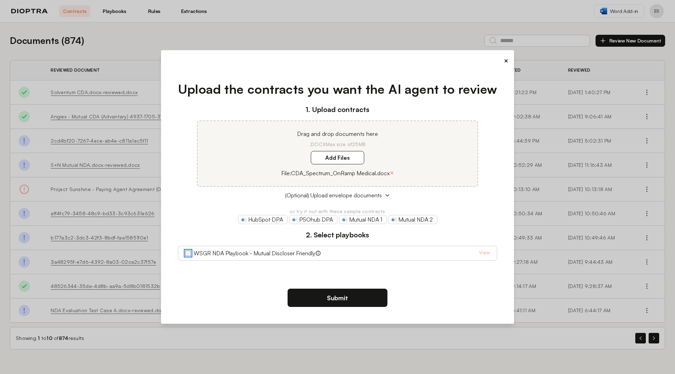  I want to click on h3: 1. Upload contracts, so click(338, 110).